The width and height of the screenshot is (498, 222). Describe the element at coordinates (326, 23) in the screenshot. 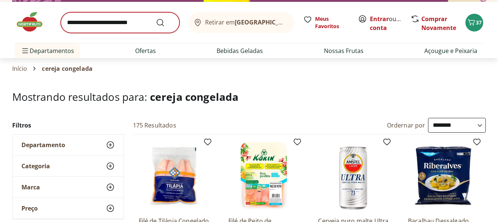

I see `a: Meus Favoritos` at that location.